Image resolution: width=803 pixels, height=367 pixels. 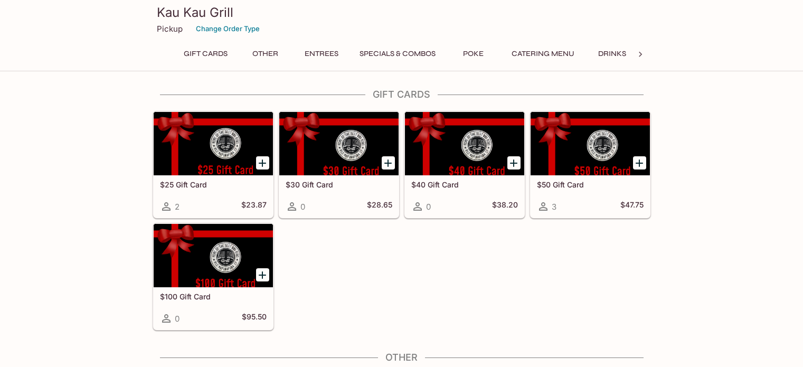 I want to click on div: $100 Gift Card, so click(x=213, y=255).